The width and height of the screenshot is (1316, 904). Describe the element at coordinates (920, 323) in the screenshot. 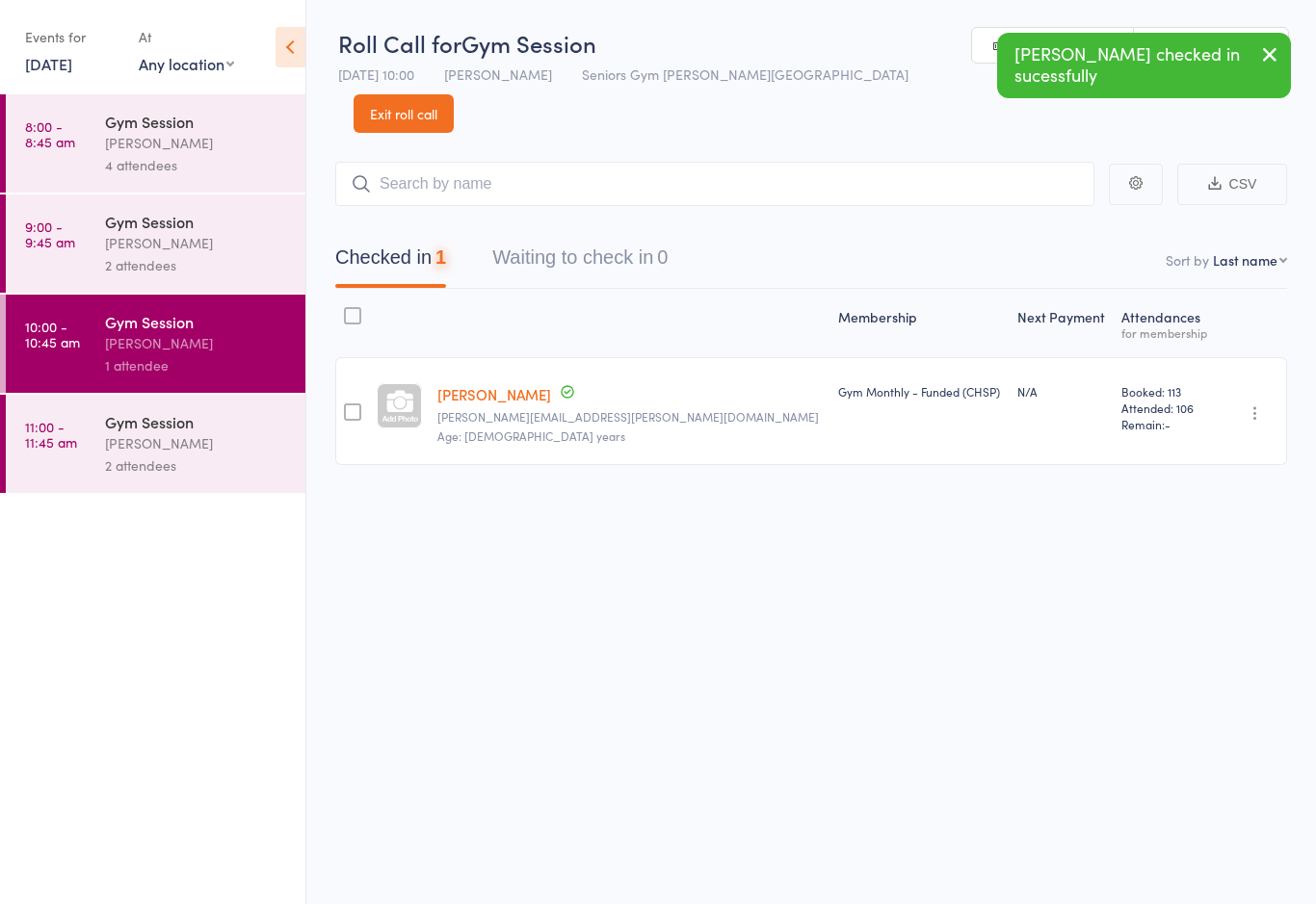

I see `div: Membership` at that location.